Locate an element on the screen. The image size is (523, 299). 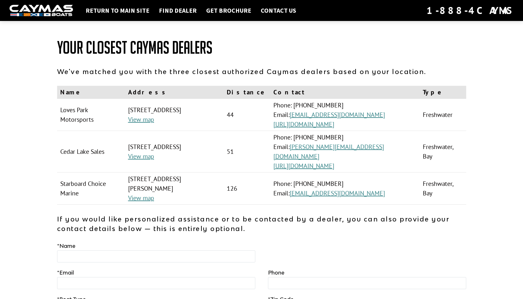
td: 44 is located at coordinates (247, 115).